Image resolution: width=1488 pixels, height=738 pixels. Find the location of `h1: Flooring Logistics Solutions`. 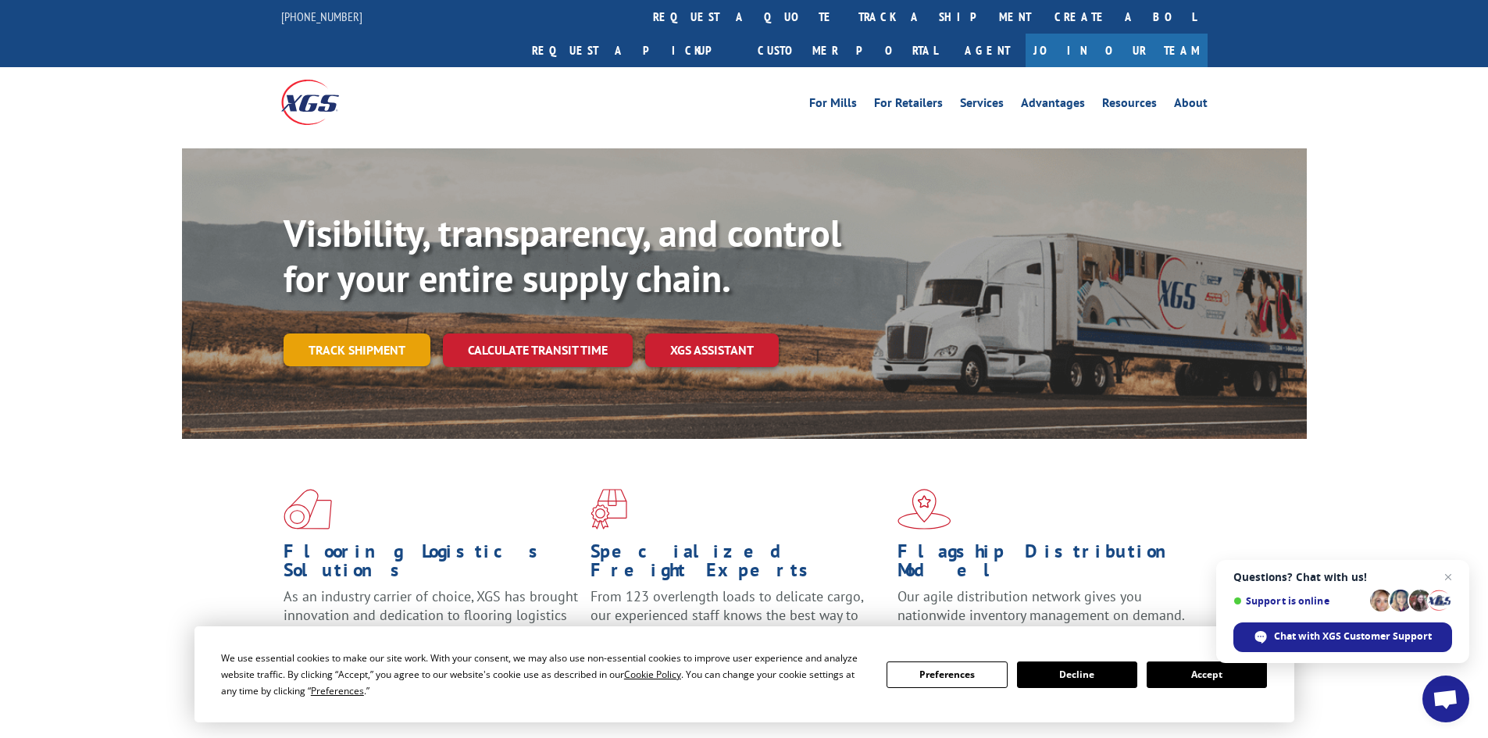

h1: Flooring Logistics Solutions is located at coordinates (431, 565).